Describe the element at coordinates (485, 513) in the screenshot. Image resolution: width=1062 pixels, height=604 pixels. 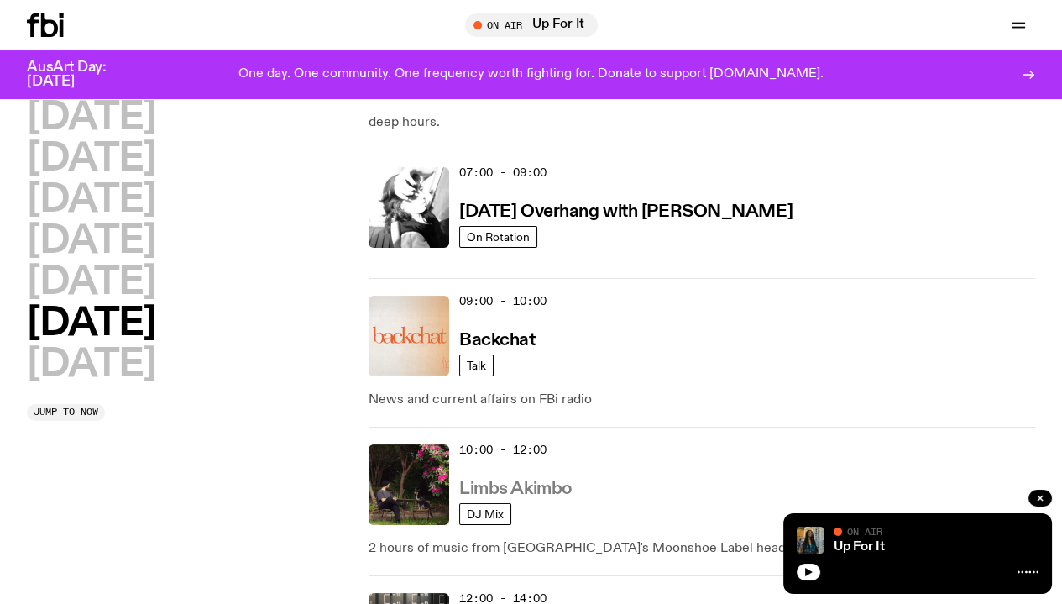
I see `span: DJ Mix` at that location.